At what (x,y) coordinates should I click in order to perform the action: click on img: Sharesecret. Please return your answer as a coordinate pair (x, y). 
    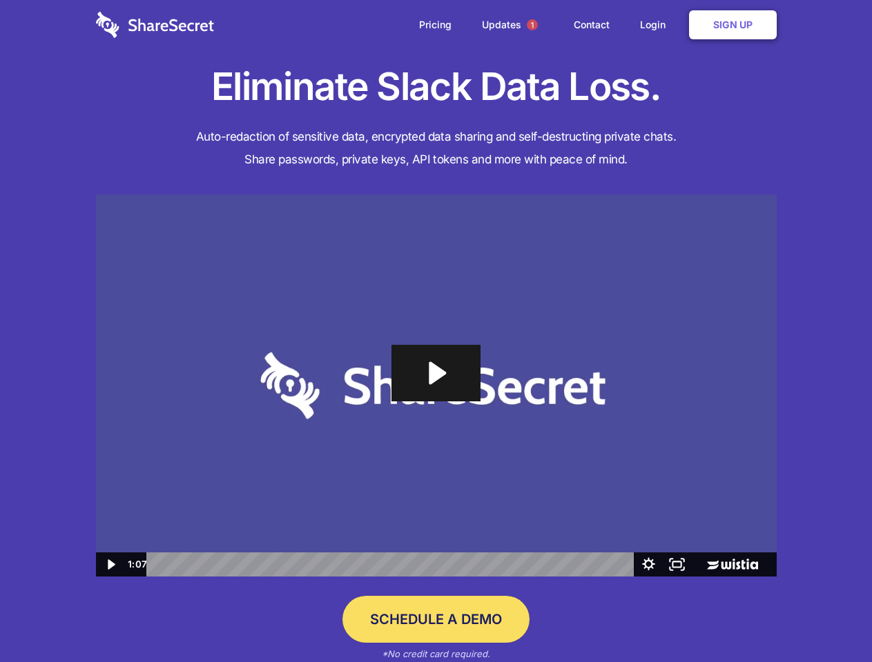
    Looking at the image, I should click on (436, 386).